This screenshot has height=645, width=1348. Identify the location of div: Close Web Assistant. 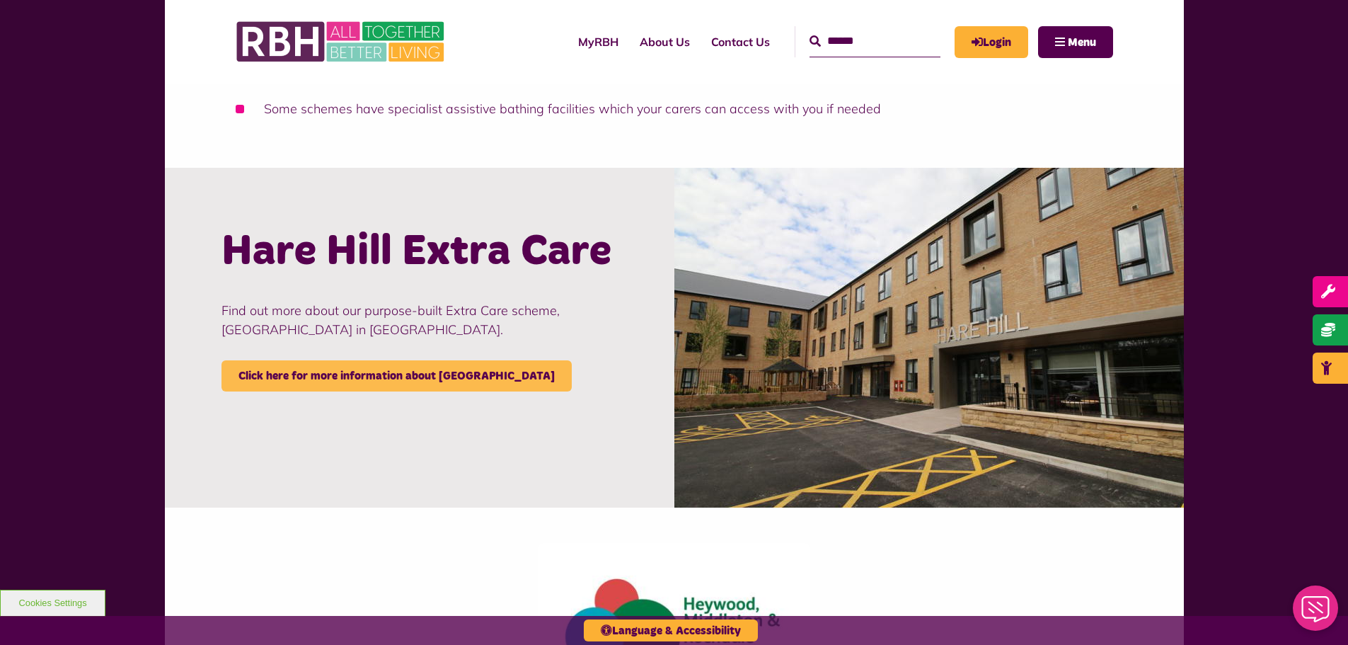
(31, 27).